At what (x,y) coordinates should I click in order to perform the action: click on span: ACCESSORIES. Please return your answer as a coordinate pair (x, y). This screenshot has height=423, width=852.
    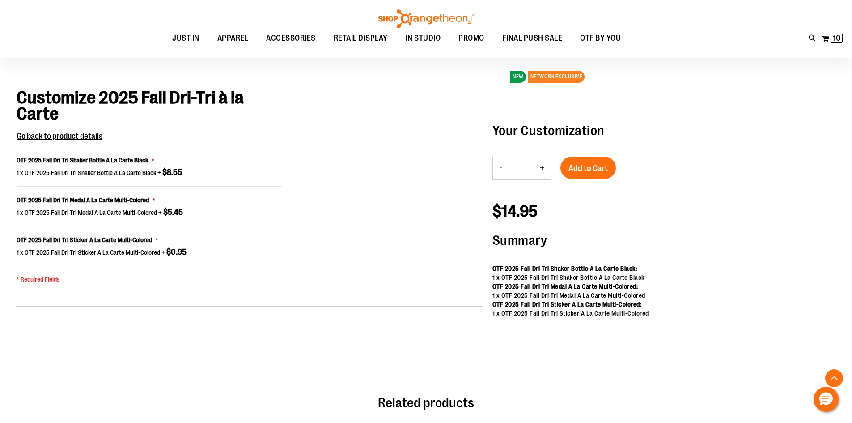
    Looking at the image, I should click on (291, 38).